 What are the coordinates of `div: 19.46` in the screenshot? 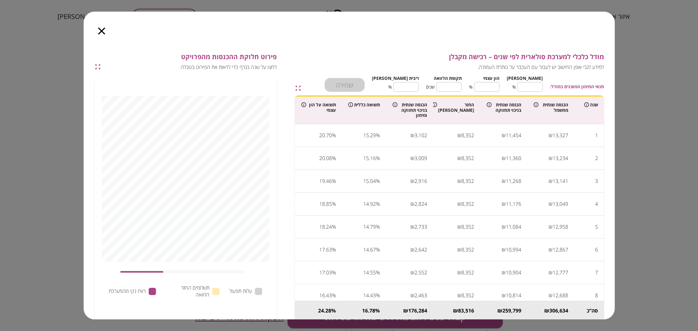 It's located at (325, 181).